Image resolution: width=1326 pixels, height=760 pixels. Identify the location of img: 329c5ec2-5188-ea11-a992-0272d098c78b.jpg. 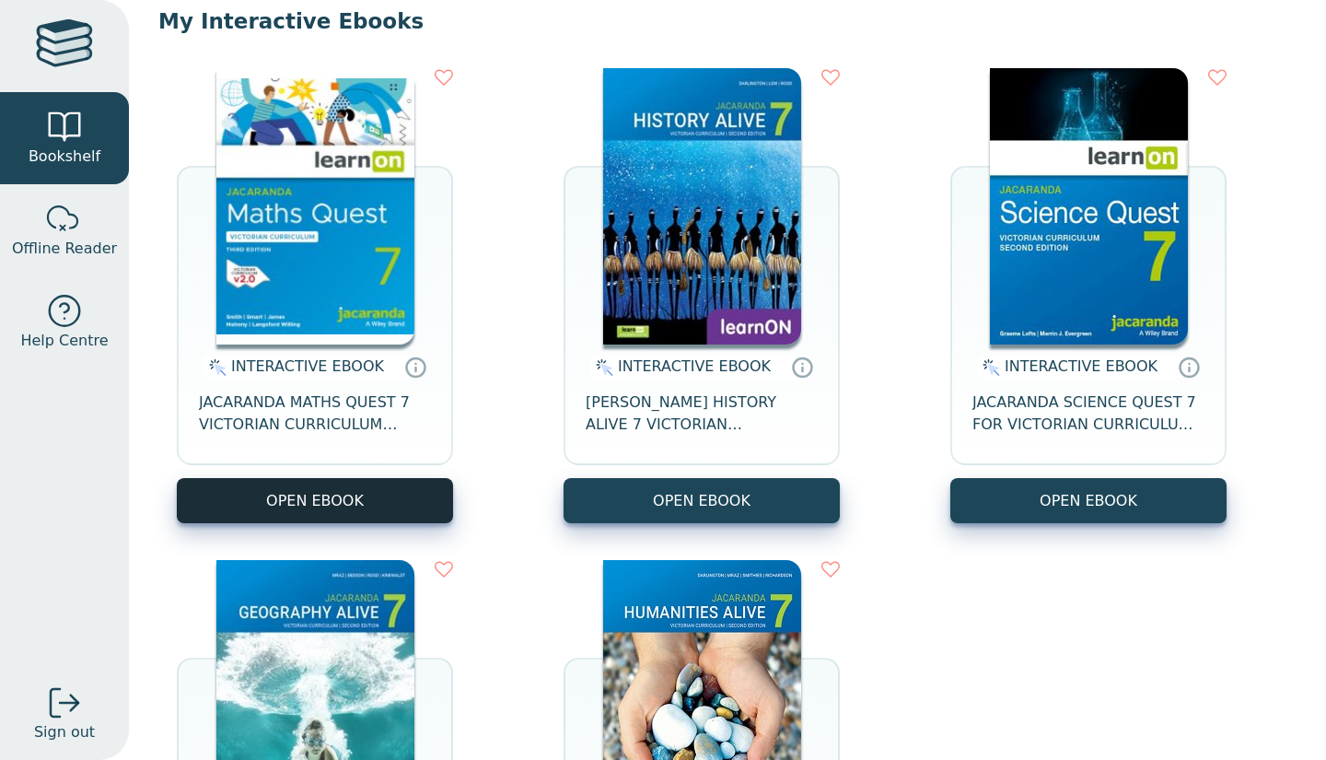
(1089, 206).